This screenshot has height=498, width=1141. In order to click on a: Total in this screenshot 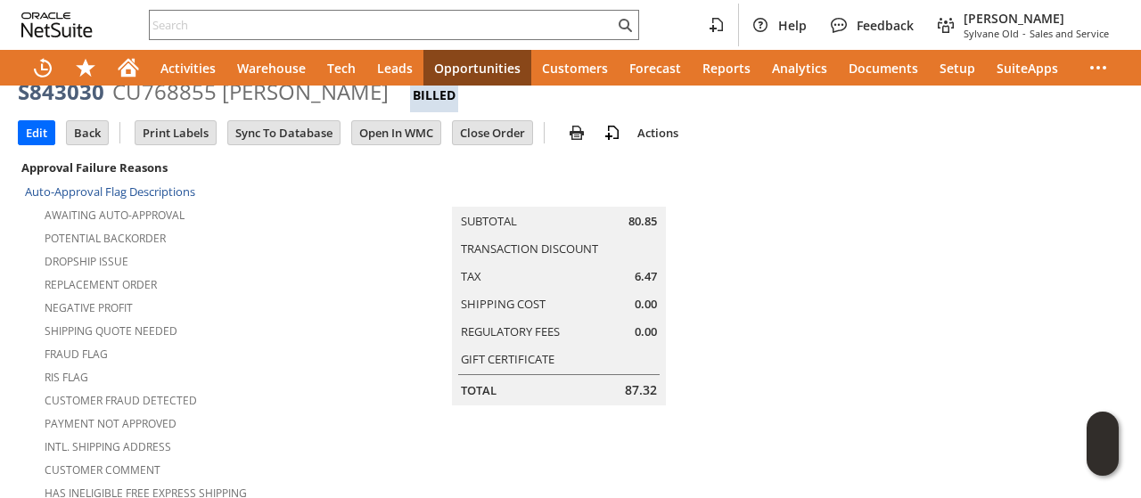, I will do `click(479, 391)`.